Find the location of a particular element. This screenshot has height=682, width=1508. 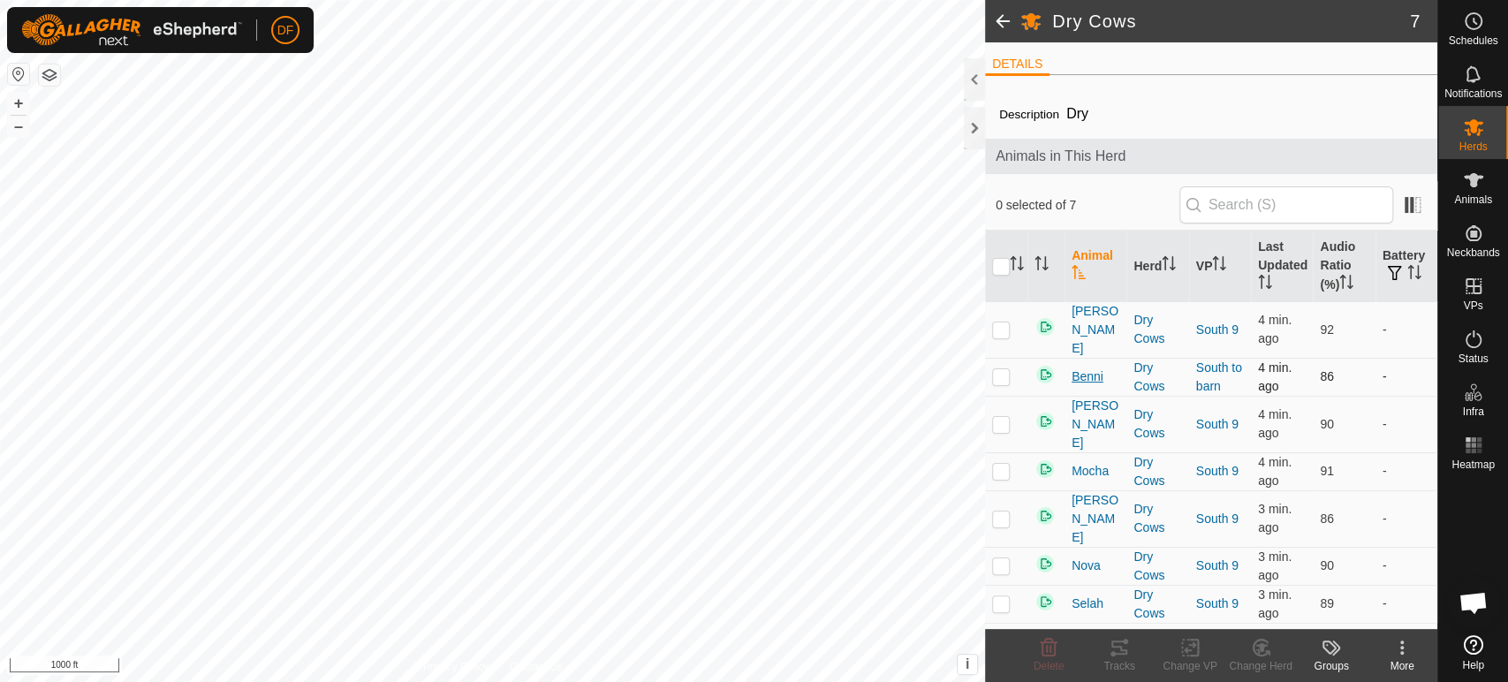

h2: Dry Cows is located at coordinates (1231, 21).